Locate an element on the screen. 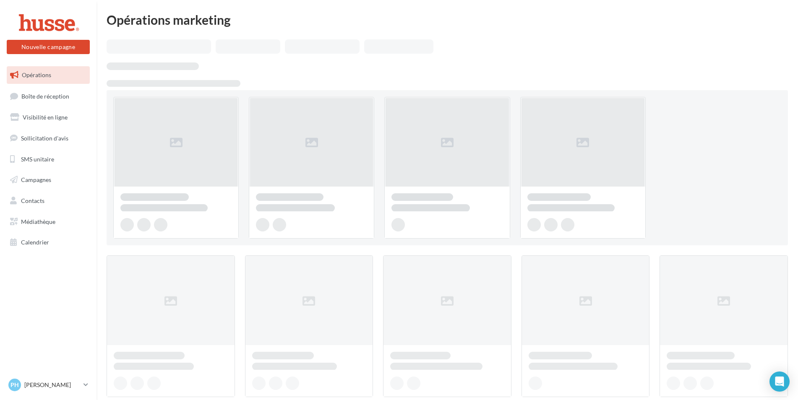  span: Contacts is located at coordinates (33, 200).